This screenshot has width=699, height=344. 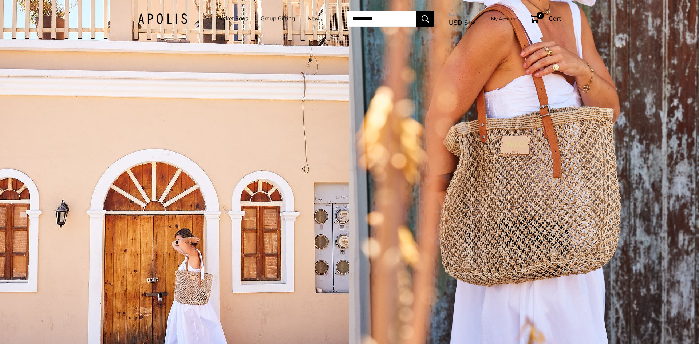 What do you see at coordinates (278, 19) in the screenshot?
I see `a: Group Gifting` at bounding box center [278, 19].